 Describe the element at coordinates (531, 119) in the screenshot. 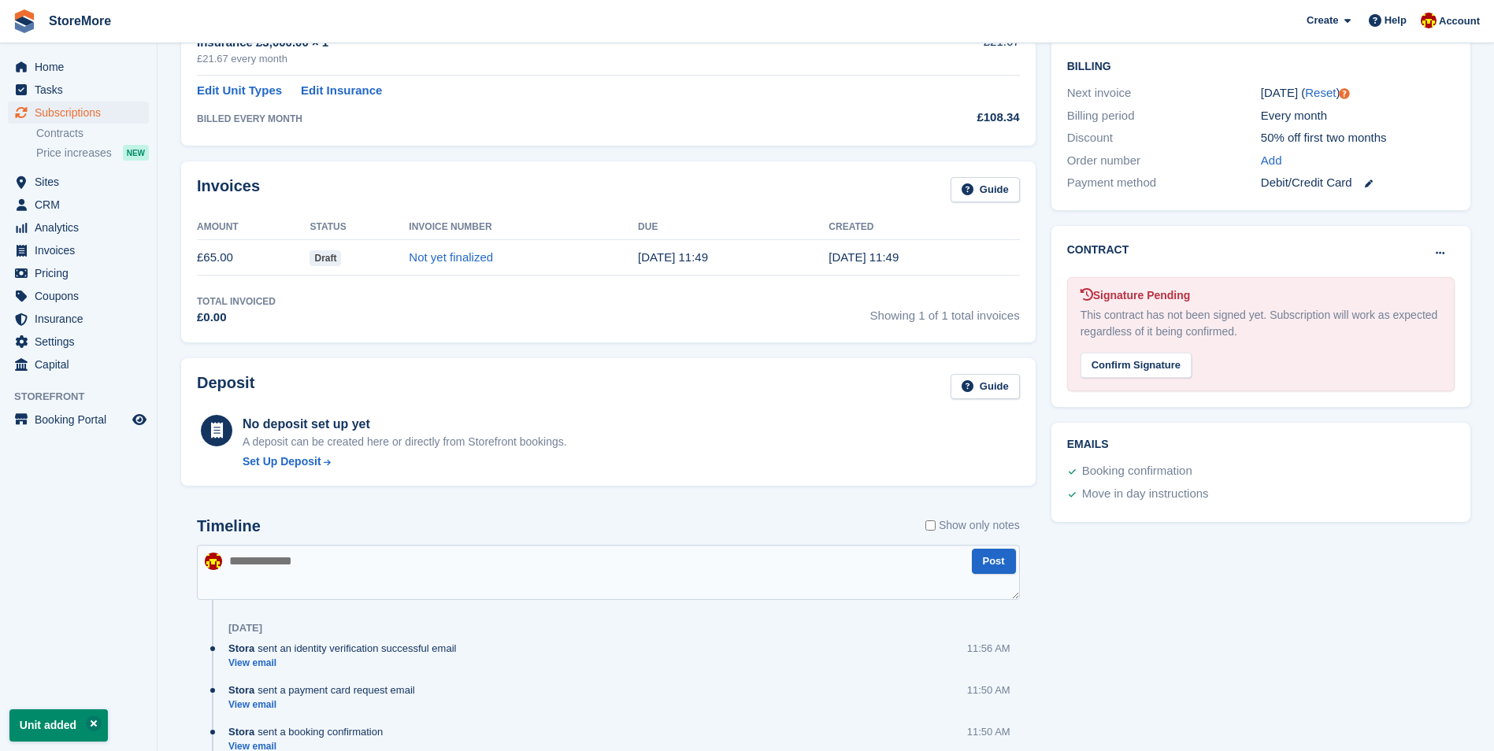

I see `div: BILLED EVERY MONTH` at that location.